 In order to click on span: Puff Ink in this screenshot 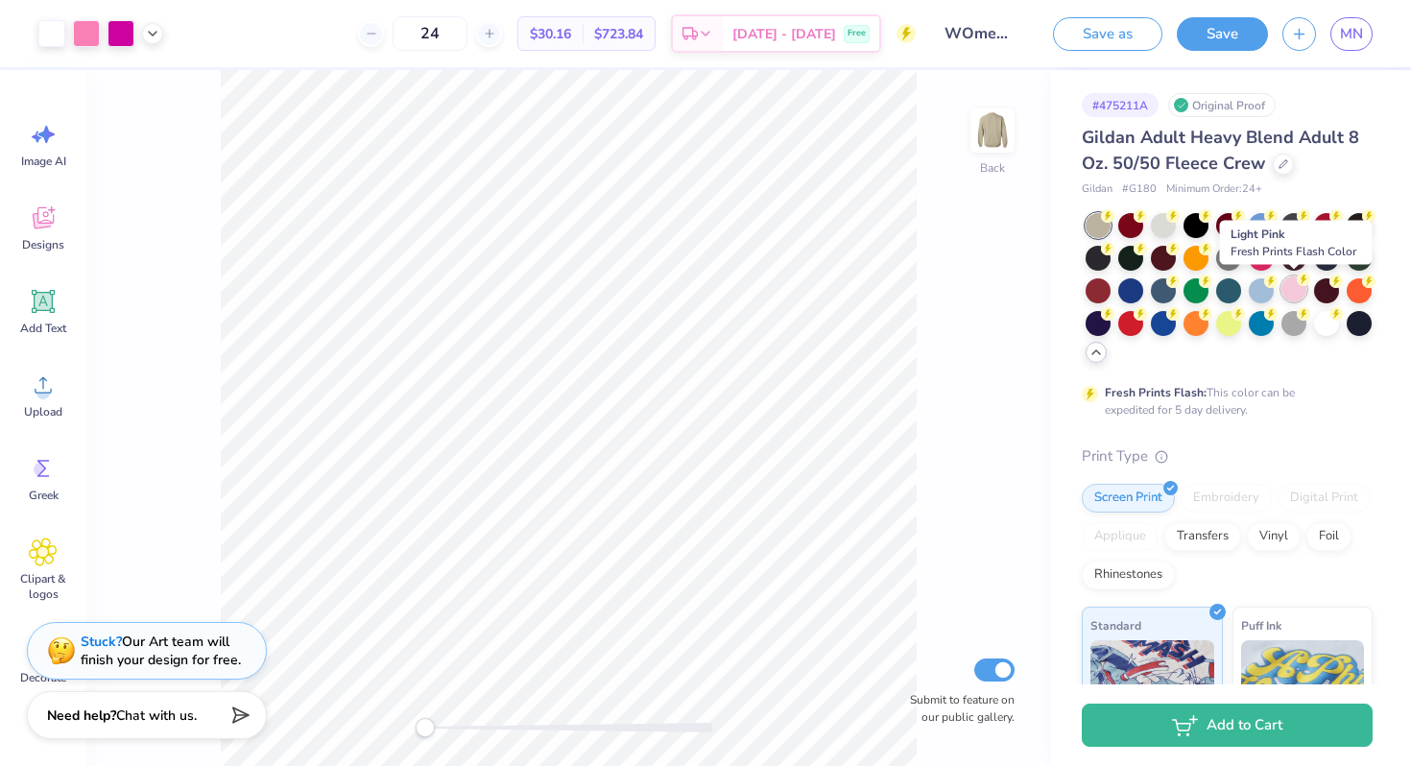, I will do `click(1261, 625)`.